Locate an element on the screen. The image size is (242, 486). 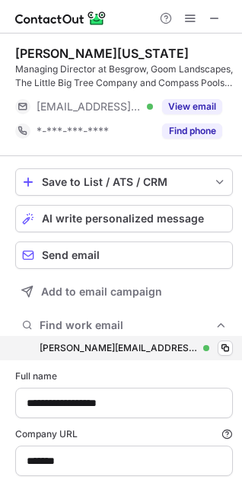
span: Find work email is located at coordinates (127, 325).